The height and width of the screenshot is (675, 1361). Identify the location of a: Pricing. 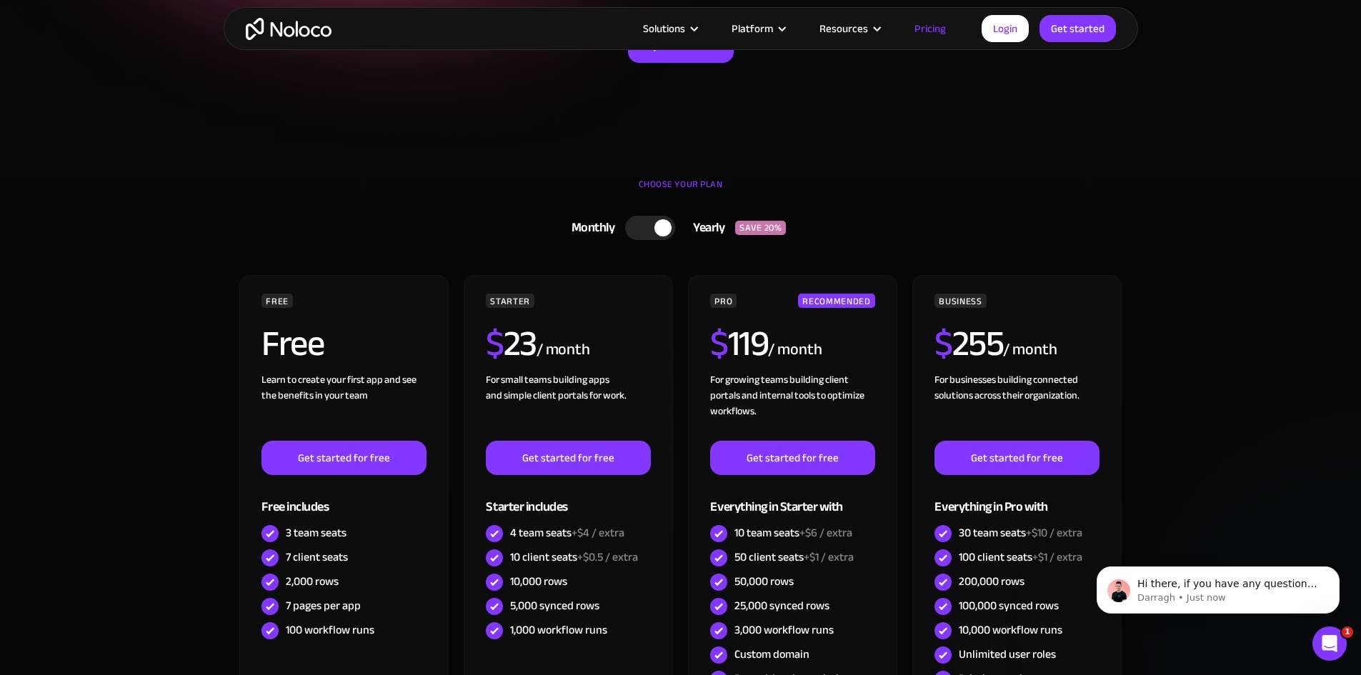
(930, 29).